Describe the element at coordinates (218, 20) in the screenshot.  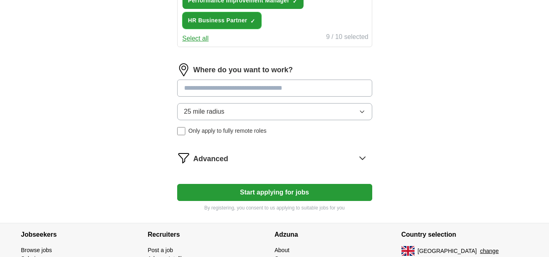
I see `span: HR Business Partner` at that location.